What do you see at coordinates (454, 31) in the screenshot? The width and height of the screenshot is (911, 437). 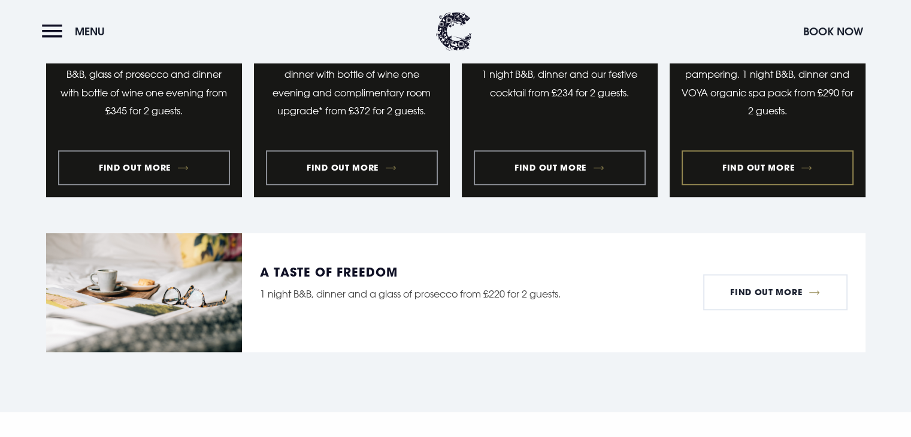 I see `img: Clandeboye Lodge` at bounding box center [454, 31].